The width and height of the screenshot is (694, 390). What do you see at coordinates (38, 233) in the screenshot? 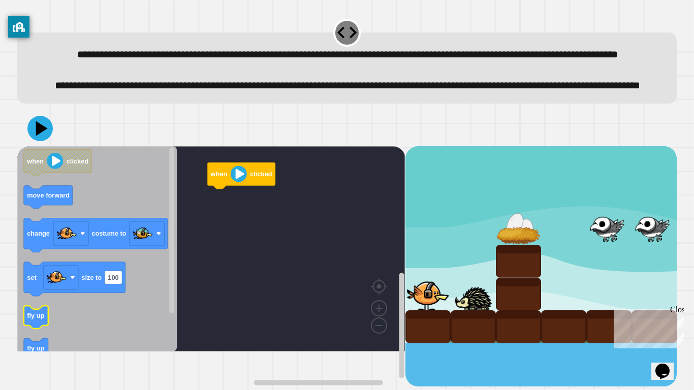
I see `text: change` at bounding box center [38, 233].